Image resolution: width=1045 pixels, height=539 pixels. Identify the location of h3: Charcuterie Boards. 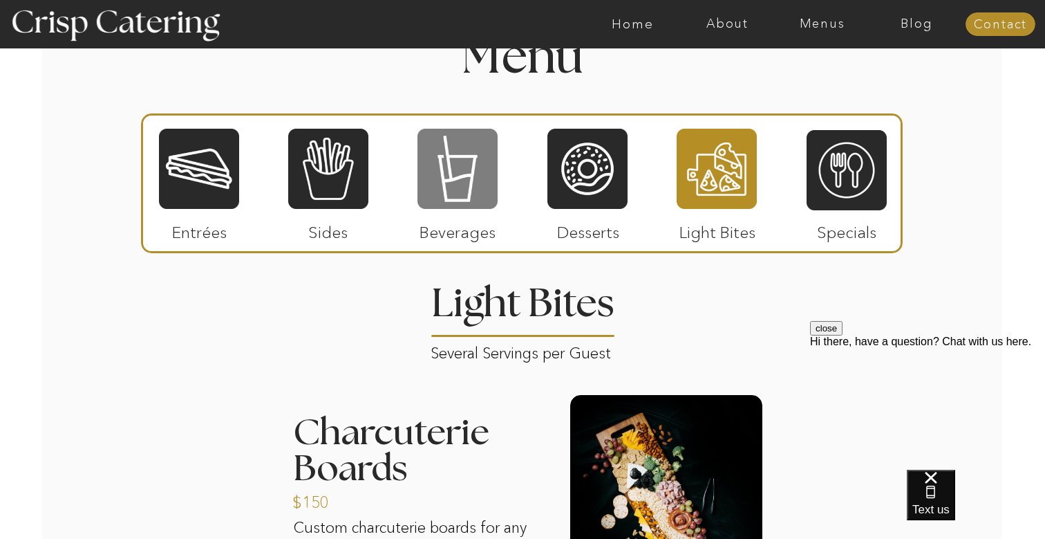
(420, 451).